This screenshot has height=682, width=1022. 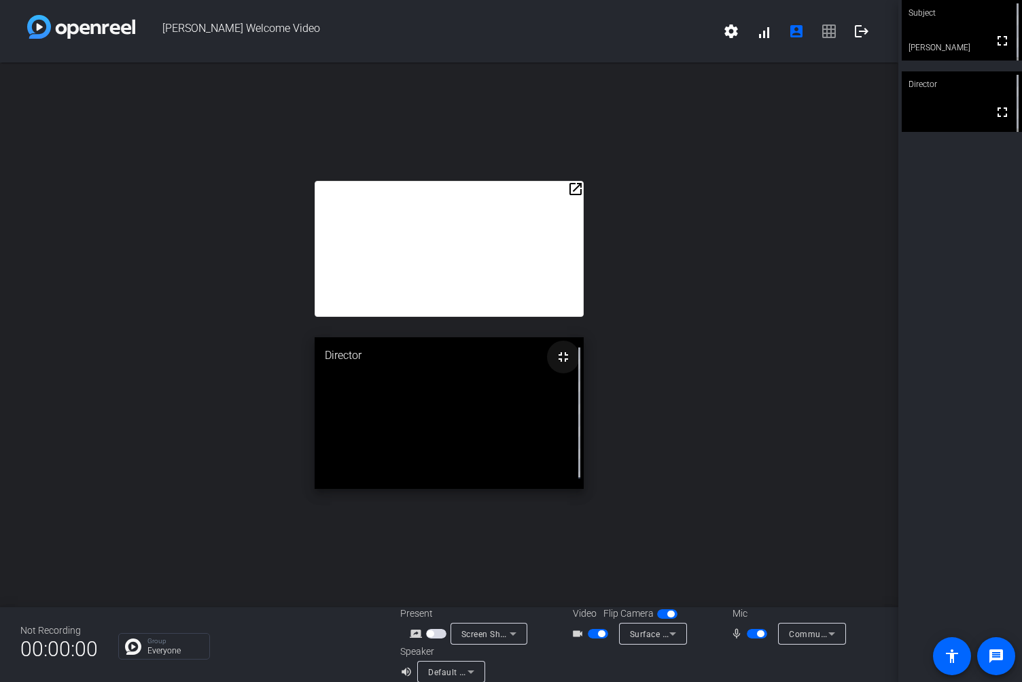 I want to click on mat-icon: videocam_outline, so click(x=580, y=633).